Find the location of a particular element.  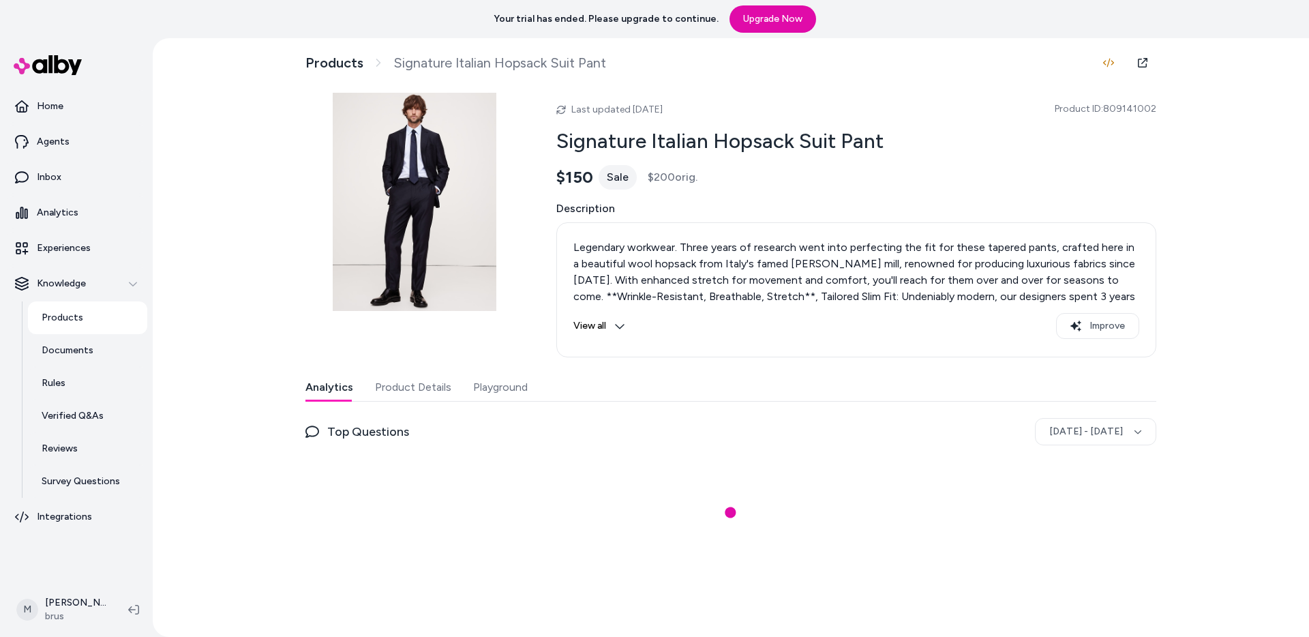

a: Home is located at coordinates (76, 106).